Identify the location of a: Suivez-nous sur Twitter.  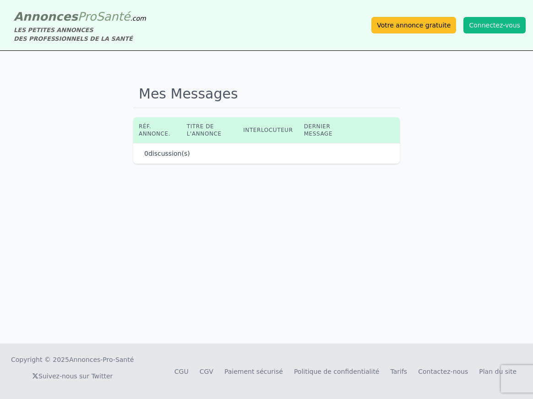
(72, 376).